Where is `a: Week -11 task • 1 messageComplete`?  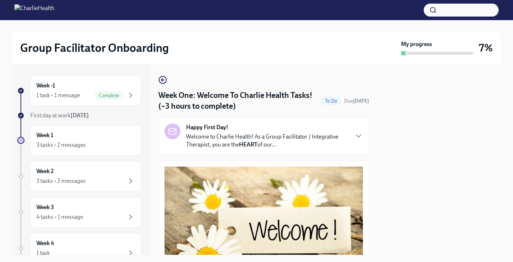 a: Week -11 task • 1 messageComplete is located at coordinates (79, 91).